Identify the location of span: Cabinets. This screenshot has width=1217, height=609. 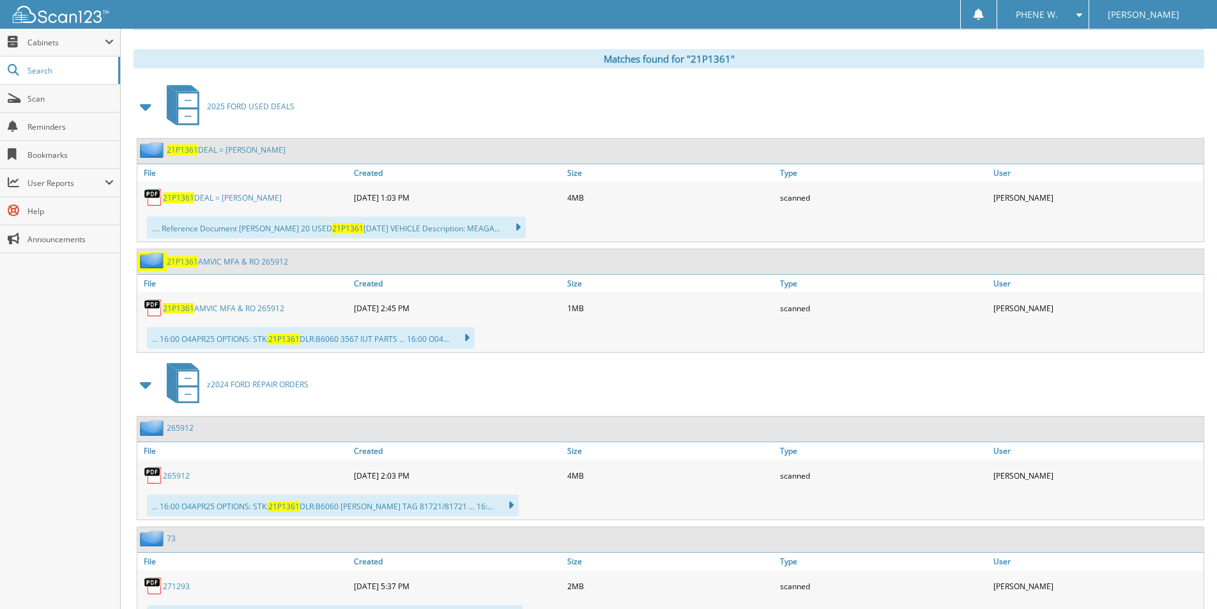
(66, 42).